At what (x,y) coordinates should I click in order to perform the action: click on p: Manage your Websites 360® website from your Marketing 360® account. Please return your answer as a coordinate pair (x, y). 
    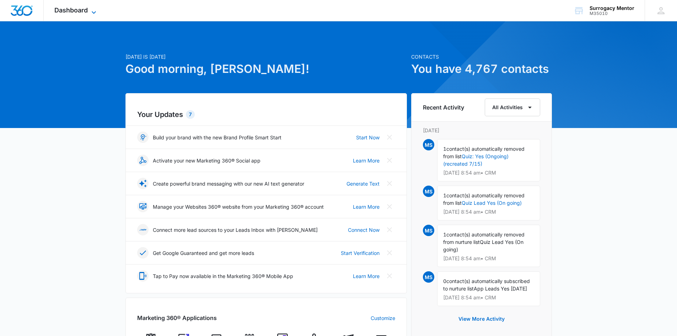
    Looking at the image, I should click on (238, 207).